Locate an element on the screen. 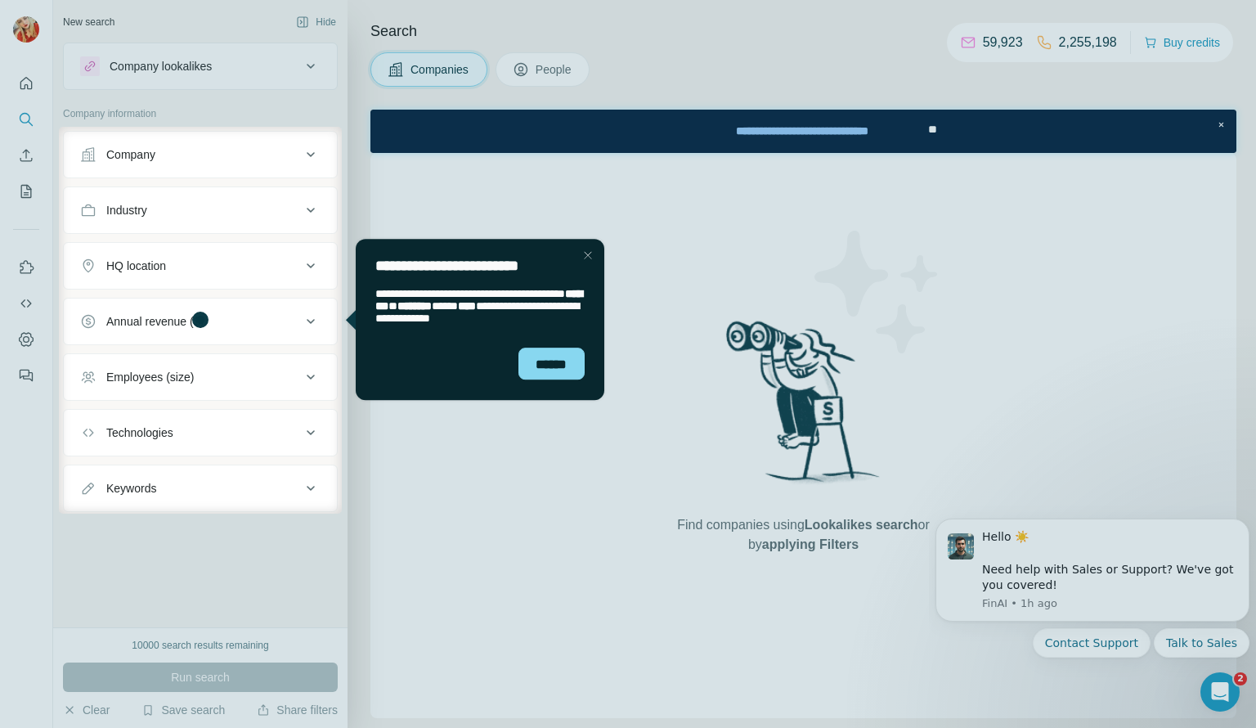 Image resolution: width=1256 pixels, height=728 pixels. div: Keywords is located at coordinates (131, 488).